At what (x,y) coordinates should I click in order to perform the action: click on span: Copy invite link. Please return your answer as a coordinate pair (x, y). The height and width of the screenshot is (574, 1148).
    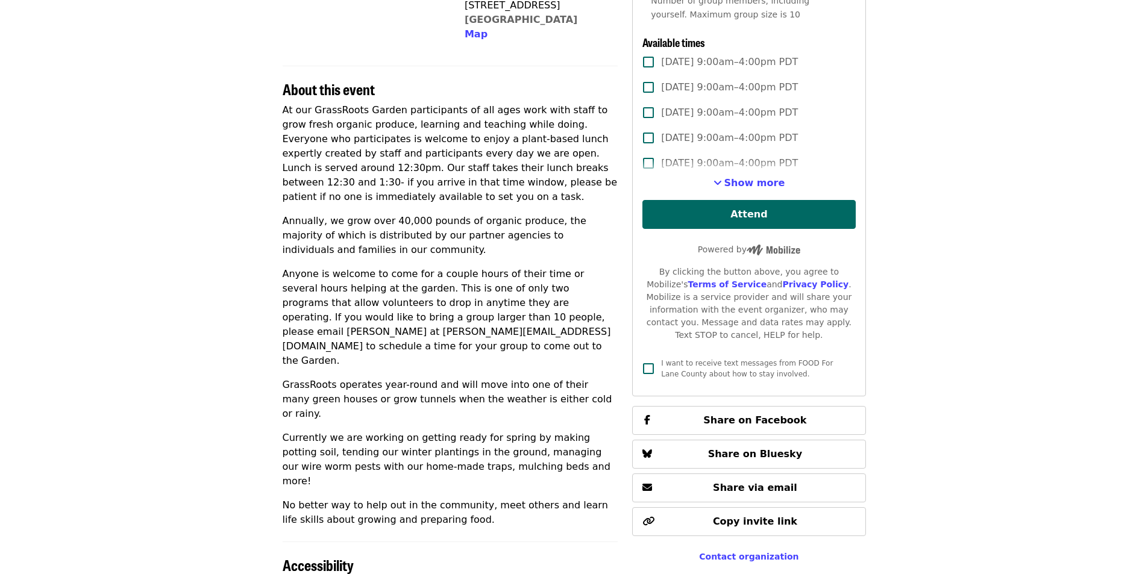
    Looking at the image, I should click on (755, 521).